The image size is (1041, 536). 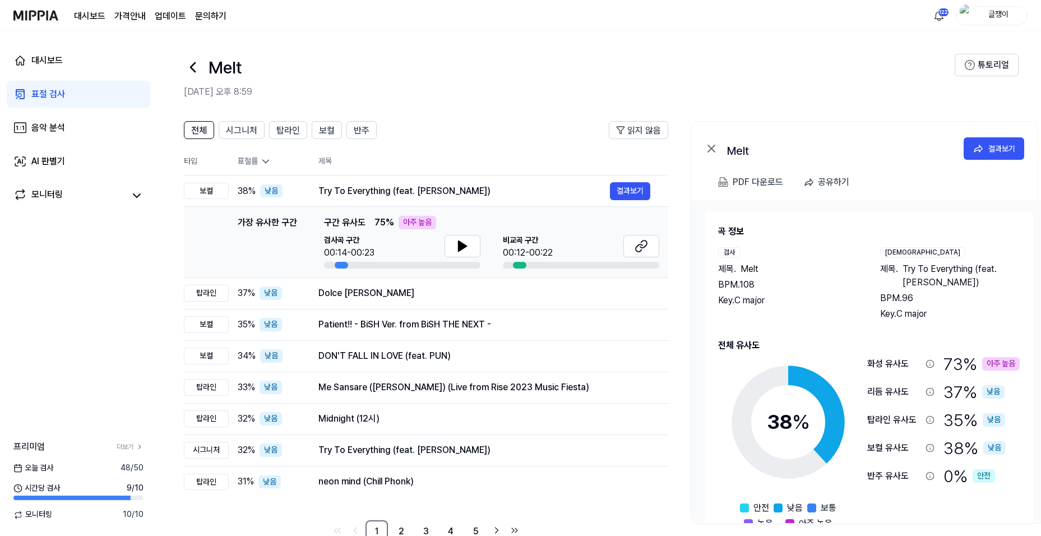 I want to click on img: PDF Download, so click(x=723, y=182).